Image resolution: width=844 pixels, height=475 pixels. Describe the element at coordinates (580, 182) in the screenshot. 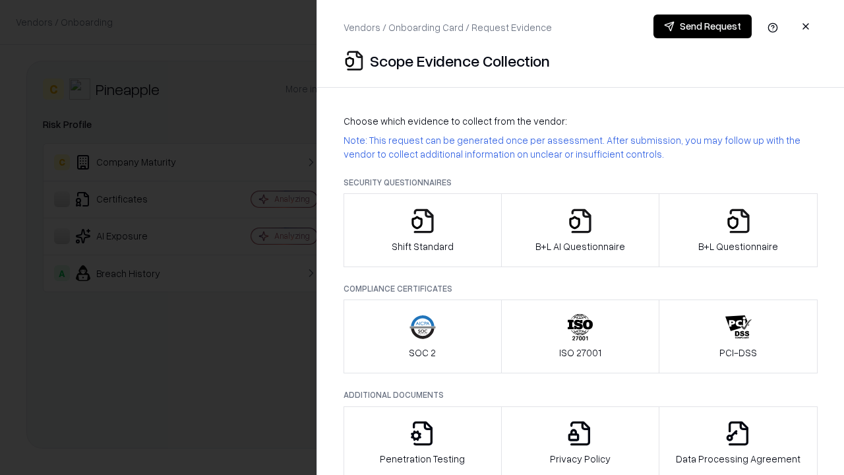

I see `p: Security Questionnaires` at that location.